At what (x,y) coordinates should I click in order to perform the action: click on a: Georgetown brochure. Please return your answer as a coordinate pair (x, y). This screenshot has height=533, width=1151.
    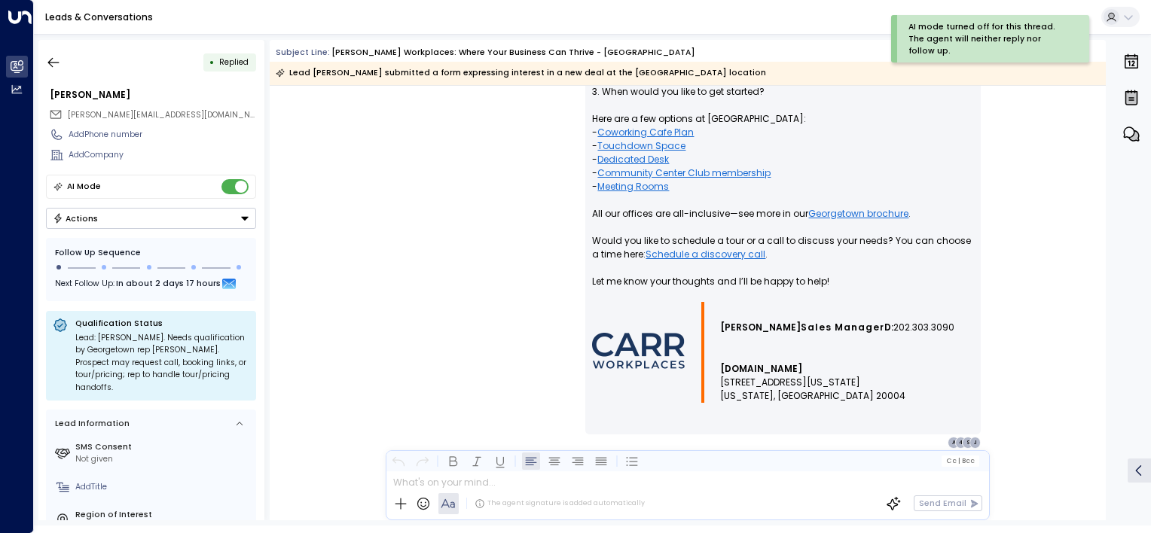
    Looking at the image, I should click on (858, 214).